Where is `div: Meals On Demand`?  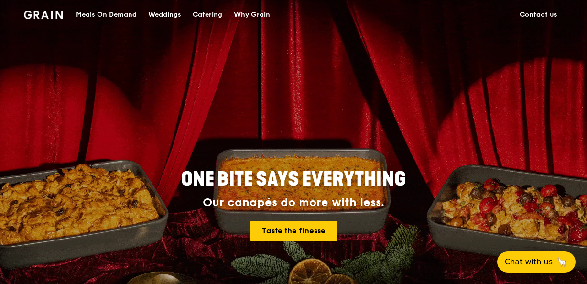 div: Meals On Demand is located at coordinates (106, 15).